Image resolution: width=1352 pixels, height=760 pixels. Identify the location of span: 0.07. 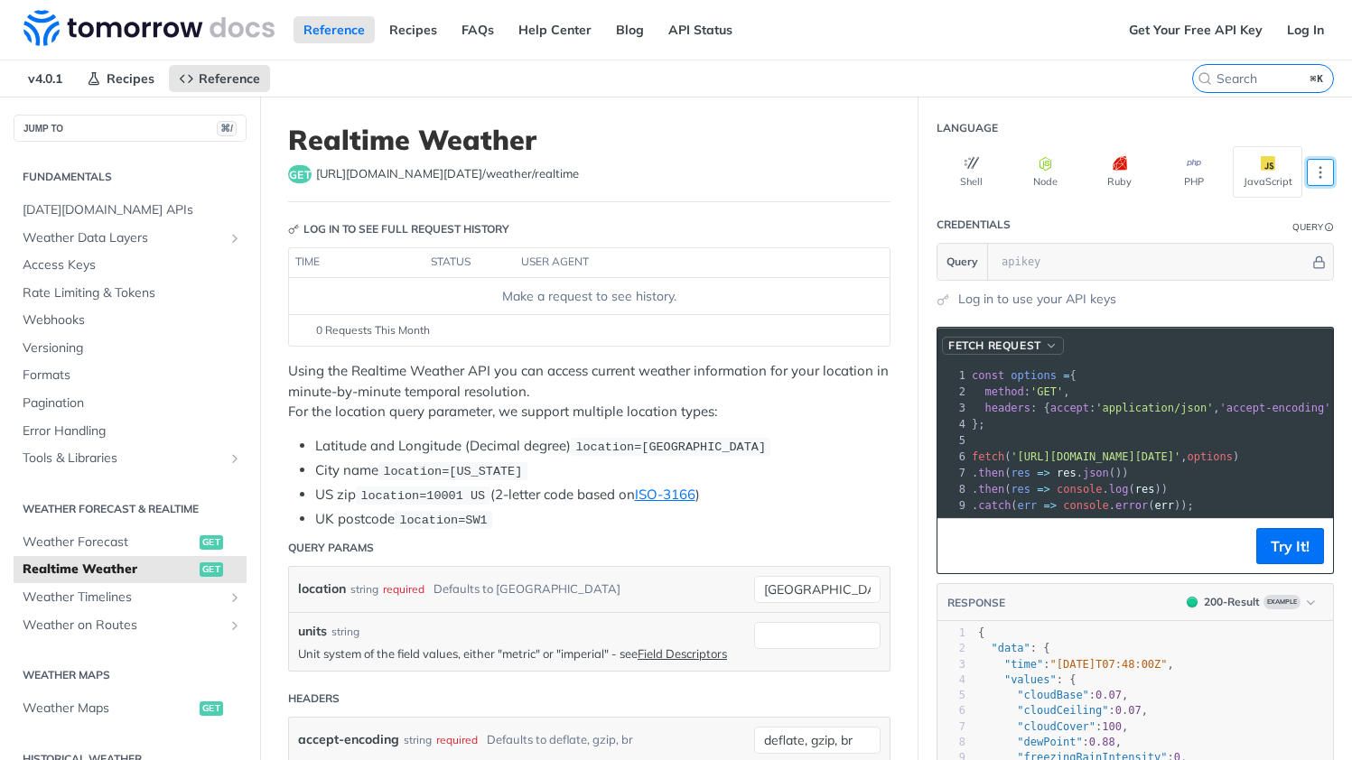
(1108, 695).